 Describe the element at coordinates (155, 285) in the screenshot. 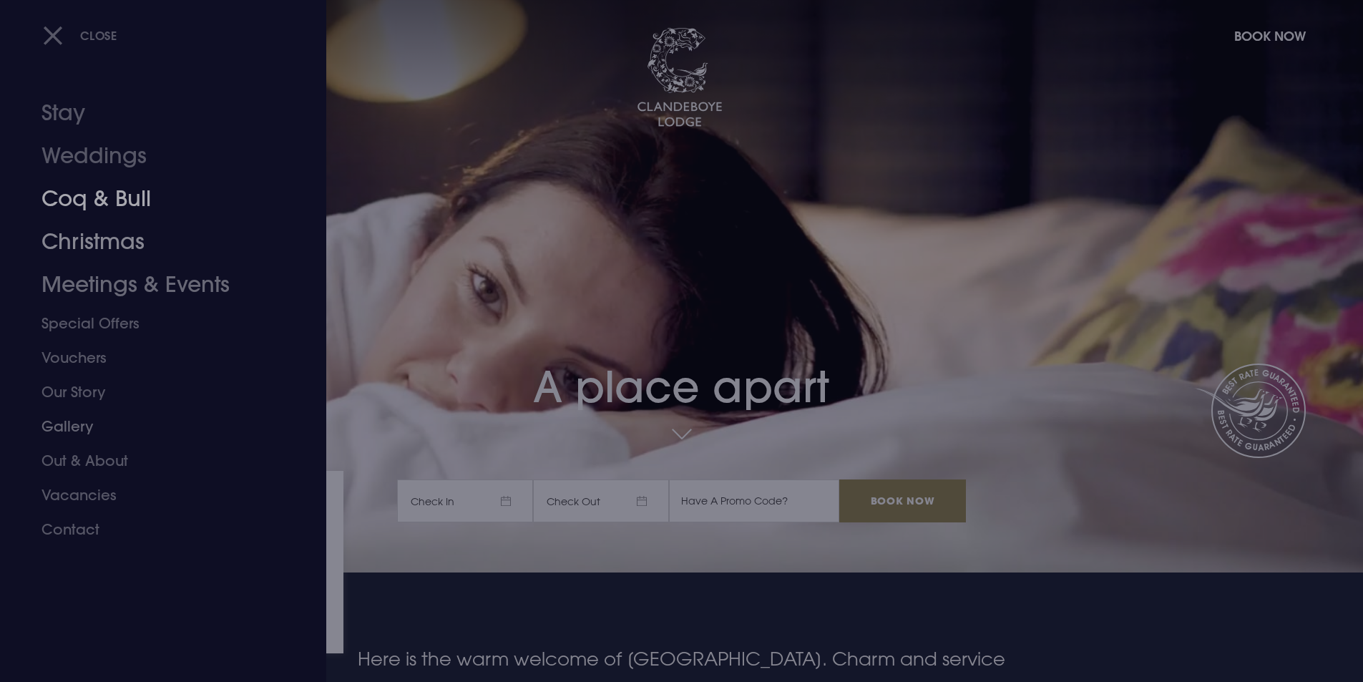

I see `a: Meetings & Events` at that location.